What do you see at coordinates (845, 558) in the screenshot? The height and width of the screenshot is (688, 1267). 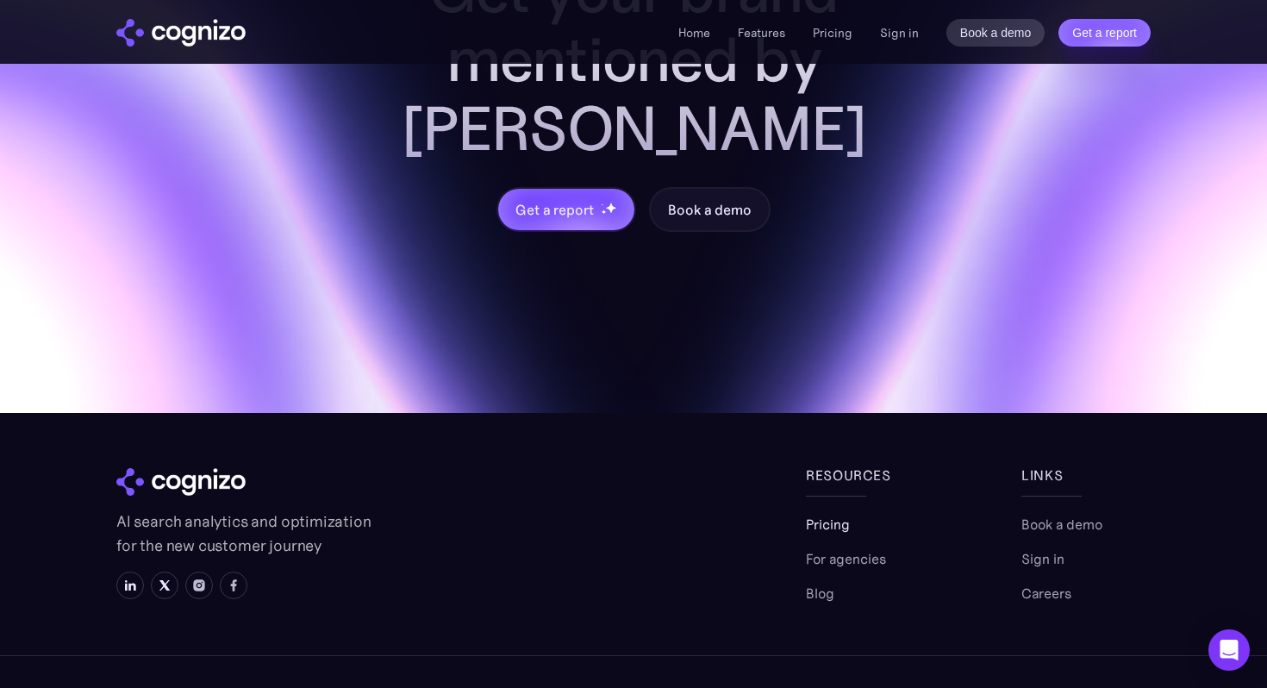 I see `a: For agencies` at bounding box center [845, 558].